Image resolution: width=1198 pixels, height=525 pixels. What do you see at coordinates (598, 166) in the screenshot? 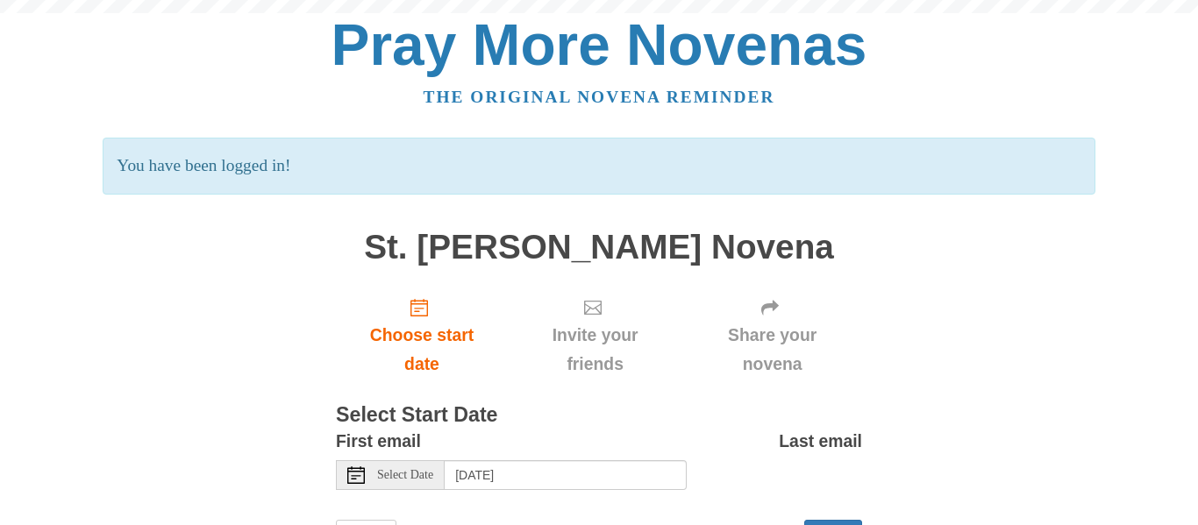
I see `p: You have been logged in!` at bounding box center [598, 166].